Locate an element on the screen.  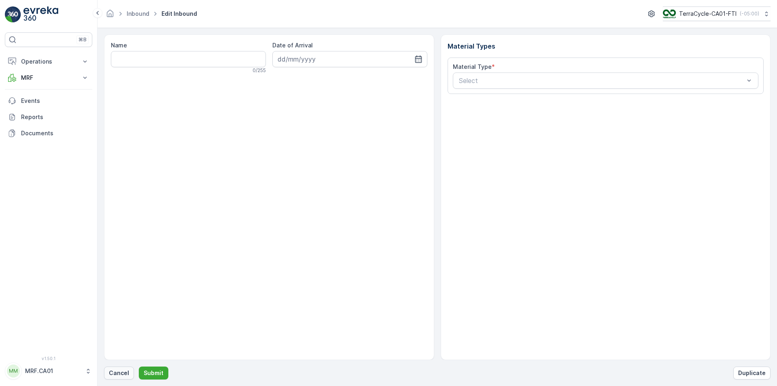
p: ⌘B is located at coordinates (83, 40).